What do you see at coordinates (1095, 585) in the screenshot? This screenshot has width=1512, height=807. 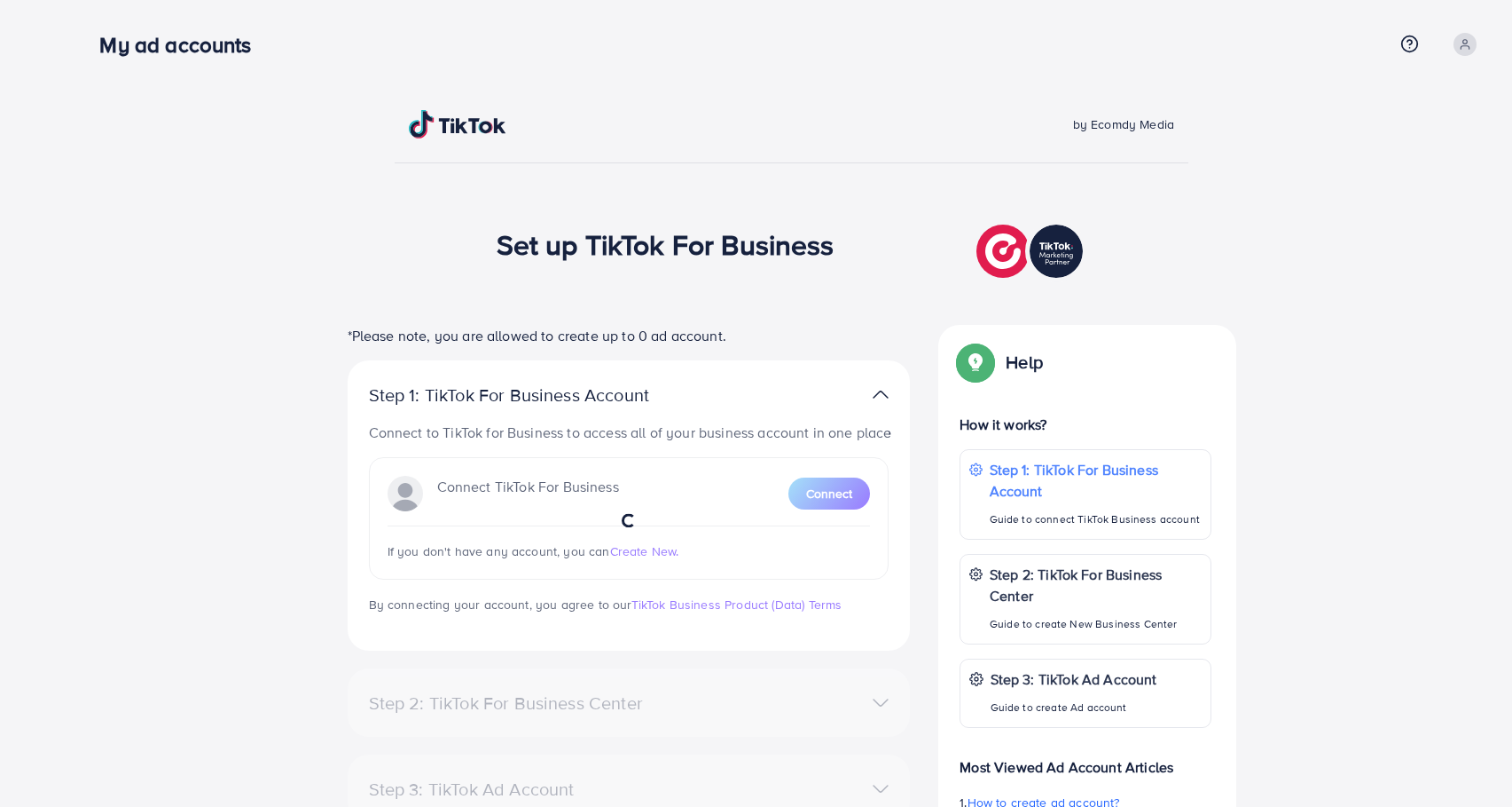 I see `p: Step 2: TikTok For Business Center` at bounding box center [1095, 585].